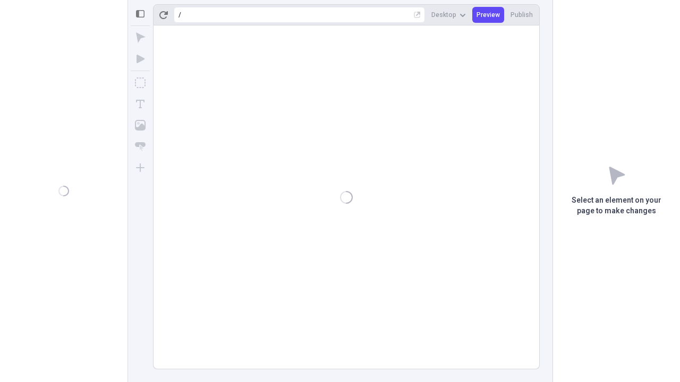  I want to click on button: Text, so click(140, 104).